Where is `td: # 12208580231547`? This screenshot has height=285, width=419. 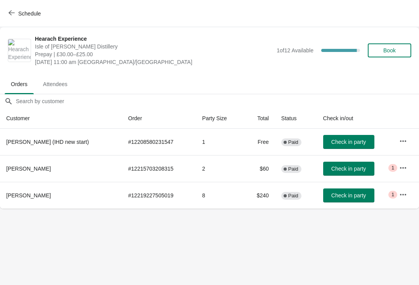 td: # 12208580231547 is located at coordinates (159, 142).